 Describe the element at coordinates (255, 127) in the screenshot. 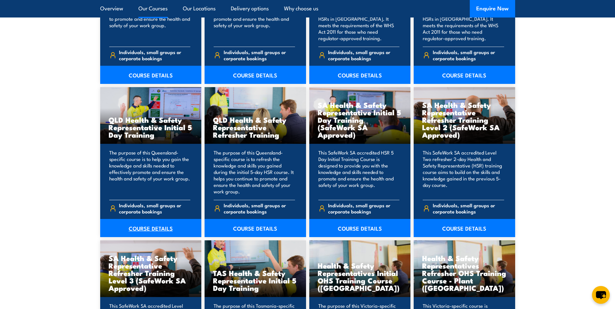

I see `h3: QLD Health & Safety Representative Refresher Training` at that location.